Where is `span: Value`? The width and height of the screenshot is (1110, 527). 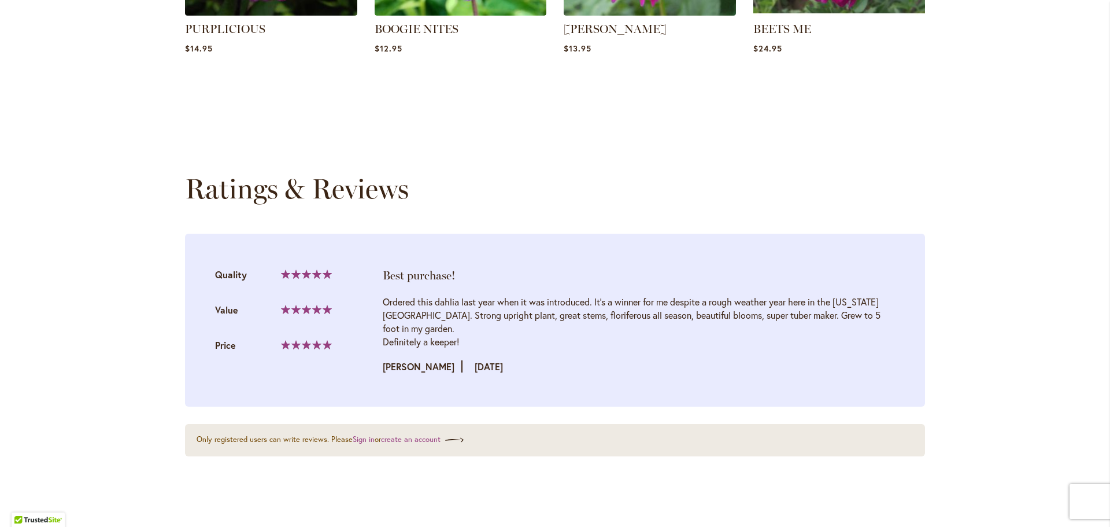 span: Value is located at coordinates (227, 309).